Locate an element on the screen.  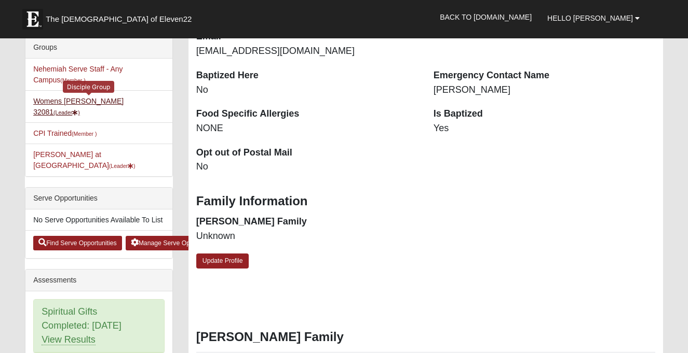
a: Nehemiah Serve Staff - Any Campus(Member ) is located at coordinates (78, 74).